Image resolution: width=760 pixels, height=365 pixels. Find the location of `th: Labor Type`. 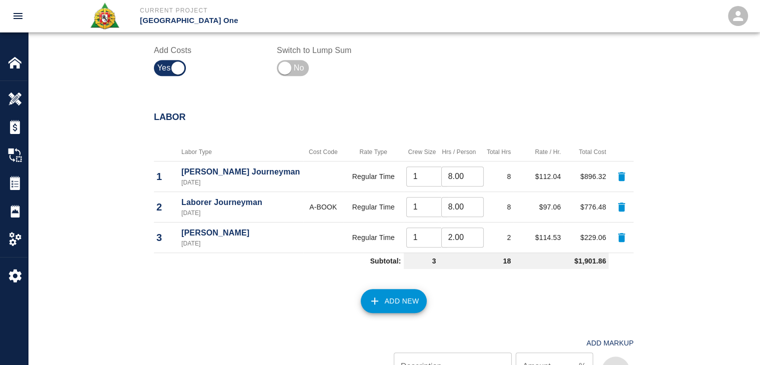

th: Labor Type is located at coordinates (241, 152).